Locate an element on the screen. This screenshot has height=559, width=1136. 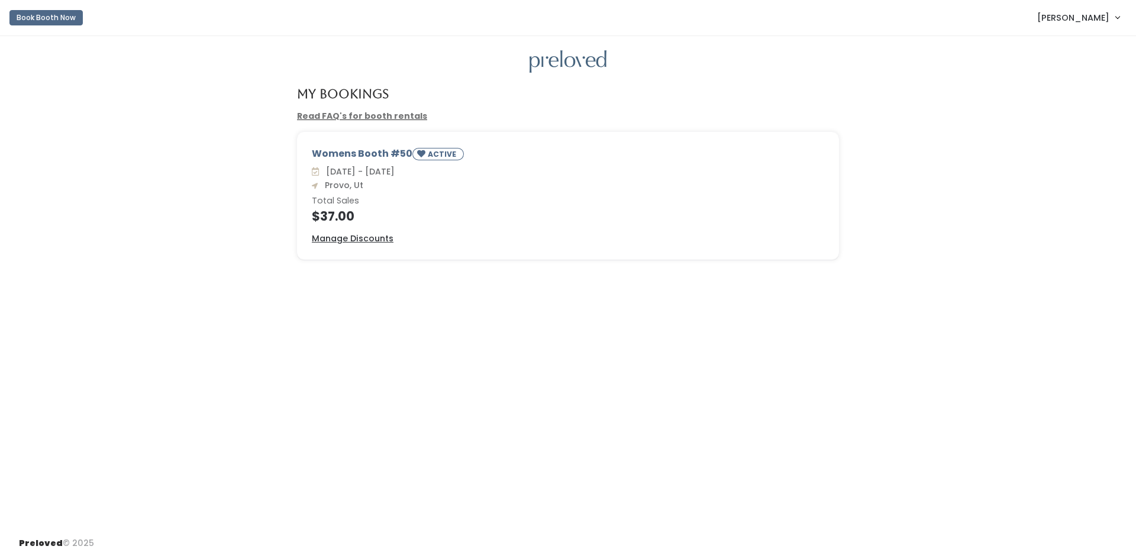
div: Womens Booth #50 is located at coordinates (568, 156).